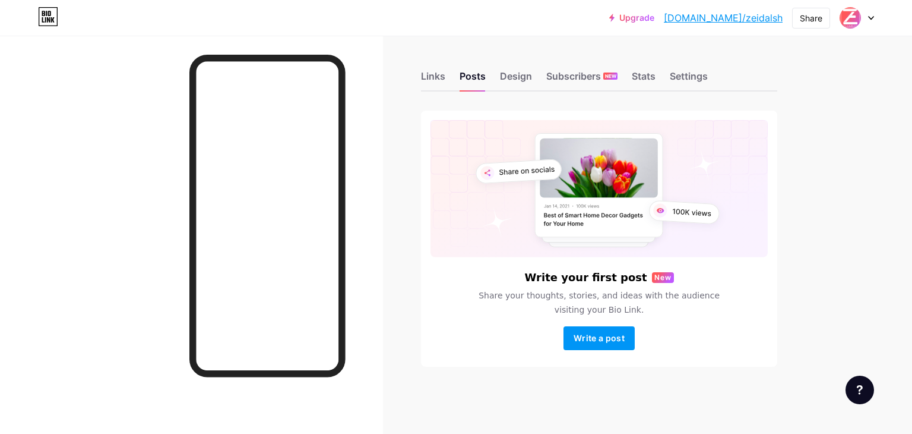 Image resolution: width=912 pixels, height=434 pixels. Describe the element at coordinates (582, 80) in the screenshot. I see `div: Subscribers` at that location.